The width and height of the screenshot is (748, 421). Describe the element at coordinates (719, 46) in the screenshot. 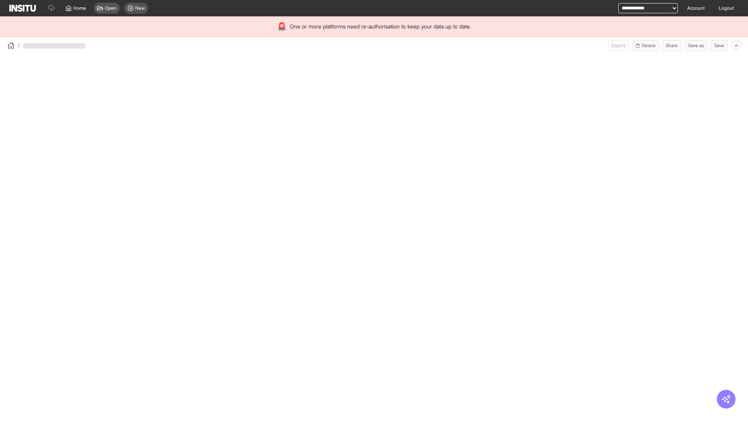

I see `button: Save` at that location.